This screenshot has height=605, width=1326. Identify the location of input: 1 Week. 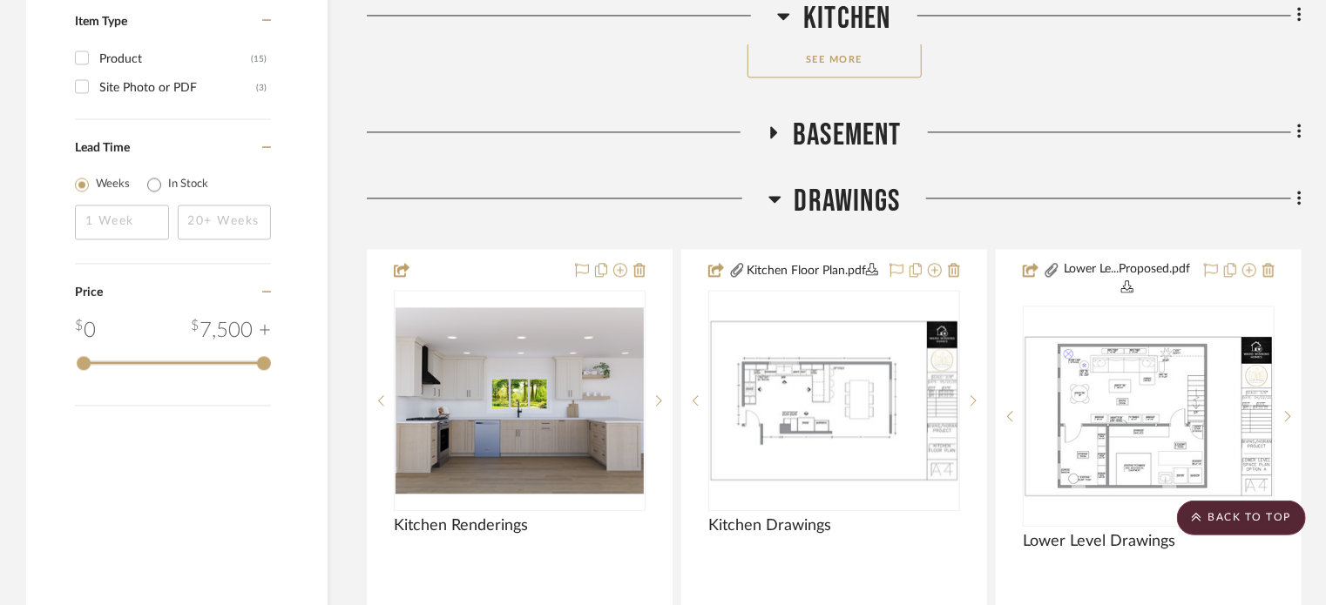
(122, 222).